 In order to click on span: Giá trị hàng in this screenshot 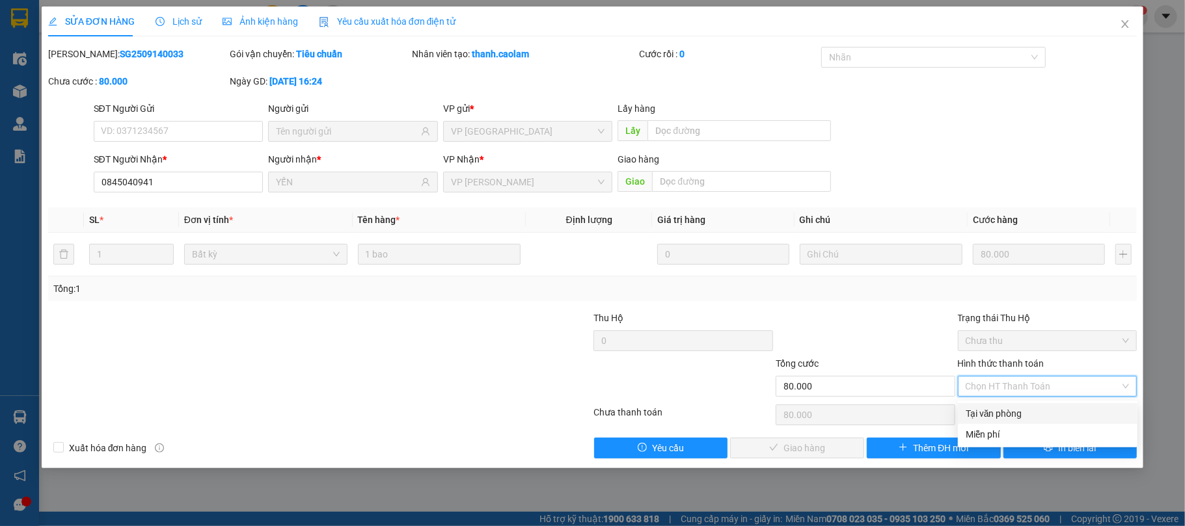, I will do `click(681, 220)`.